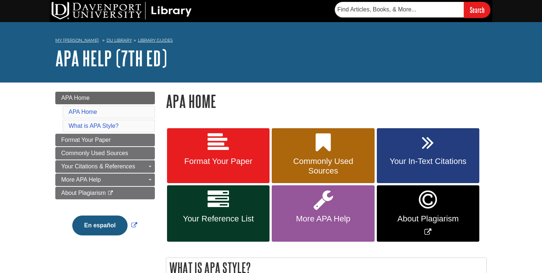  Describe the element at coordinates (111, 58) in the screenshot. I see `a: APA Help (7th Ed)` at that location.